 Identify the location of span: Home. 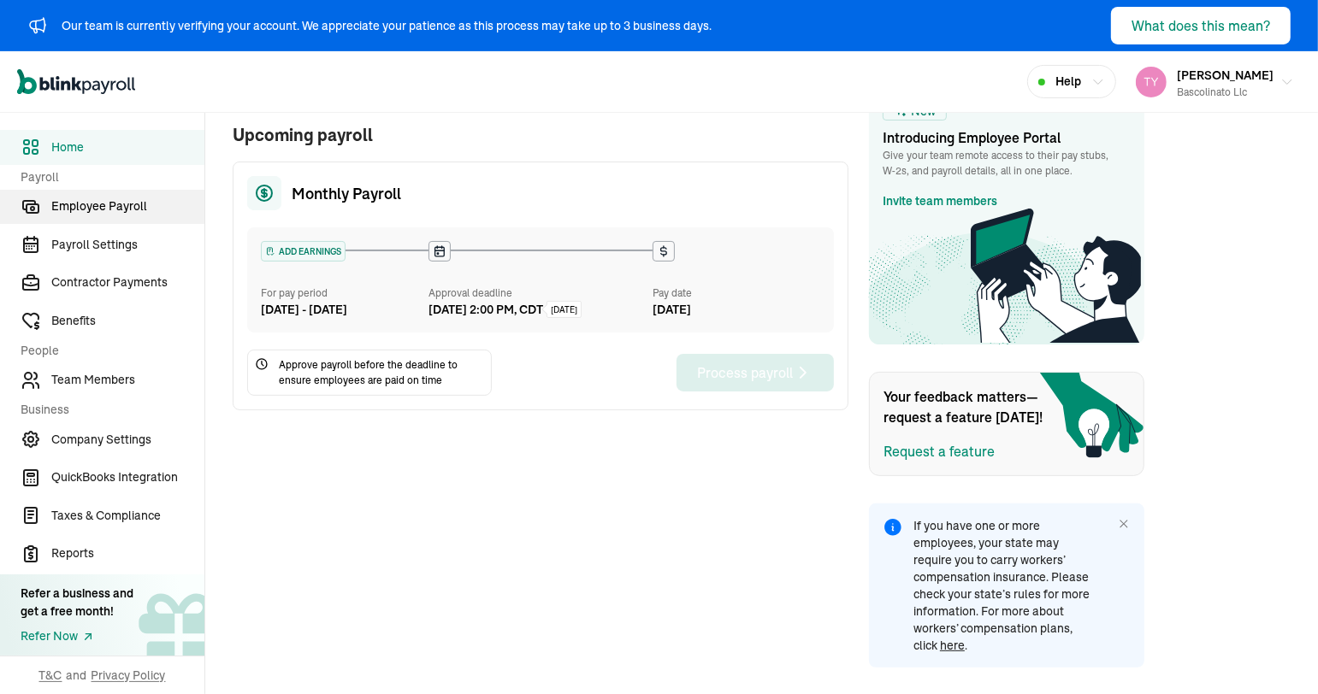
(127, 147).